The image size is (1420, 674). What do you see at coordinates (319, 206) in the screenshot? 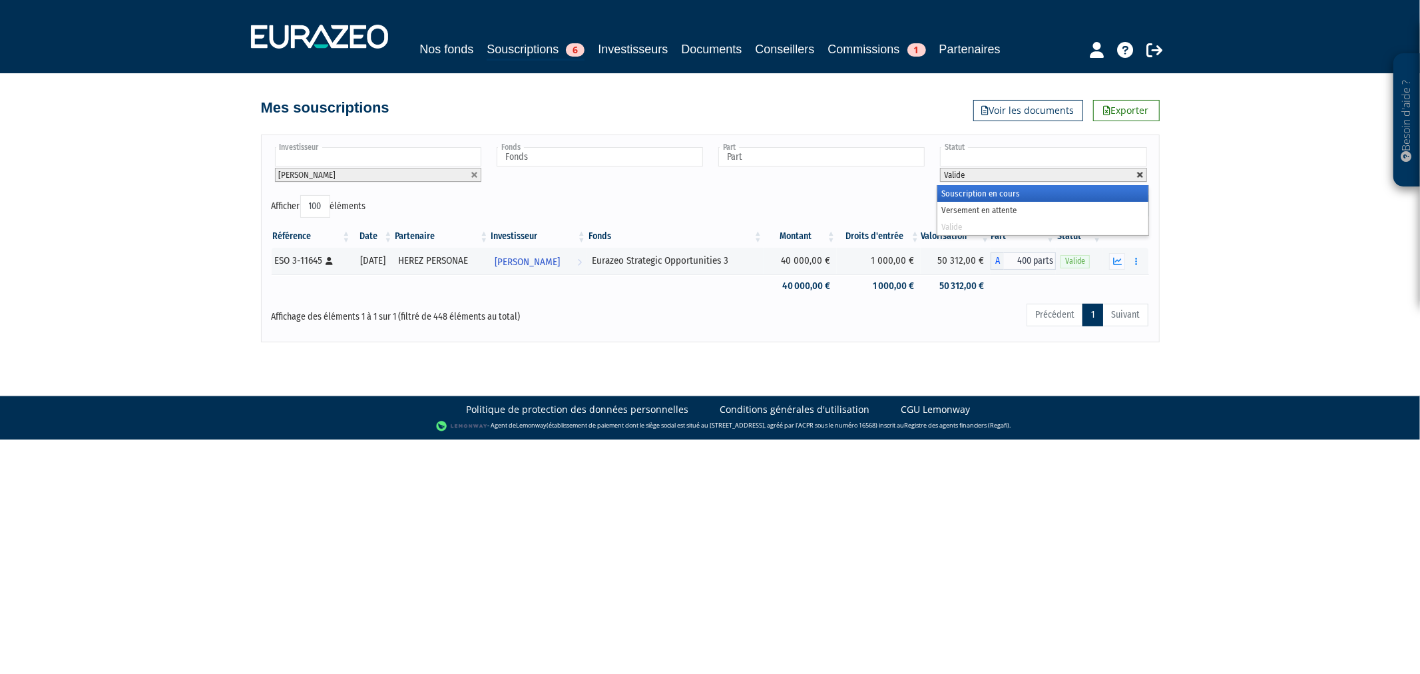
I see `label: Afficher éléments` at bounding box center [319, 206].